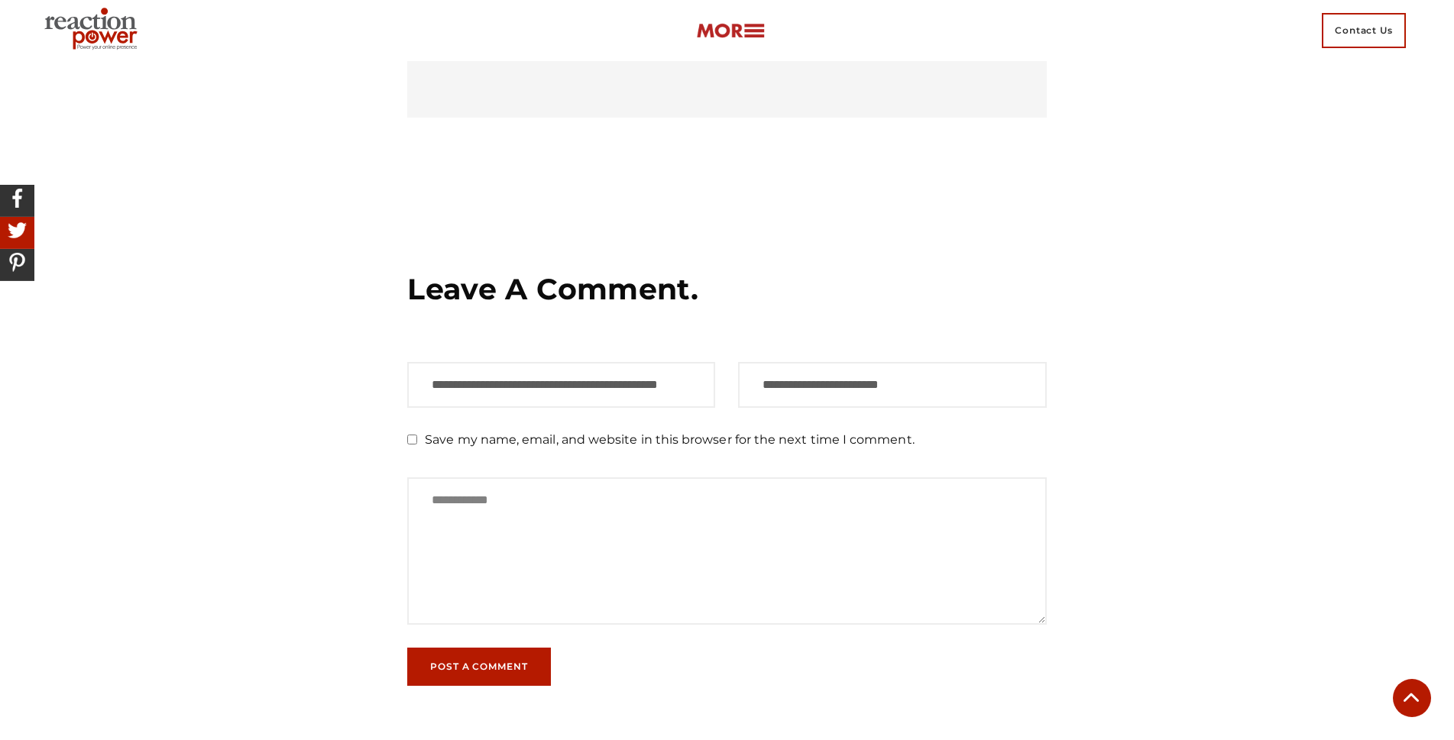  I want to click on img: more-btn.png, so click(730, 31).